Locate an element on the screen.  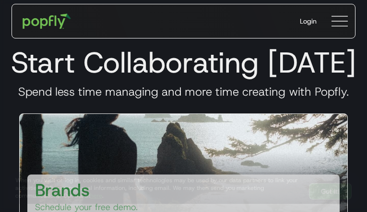
a: home is located at coordinates (47, 21).